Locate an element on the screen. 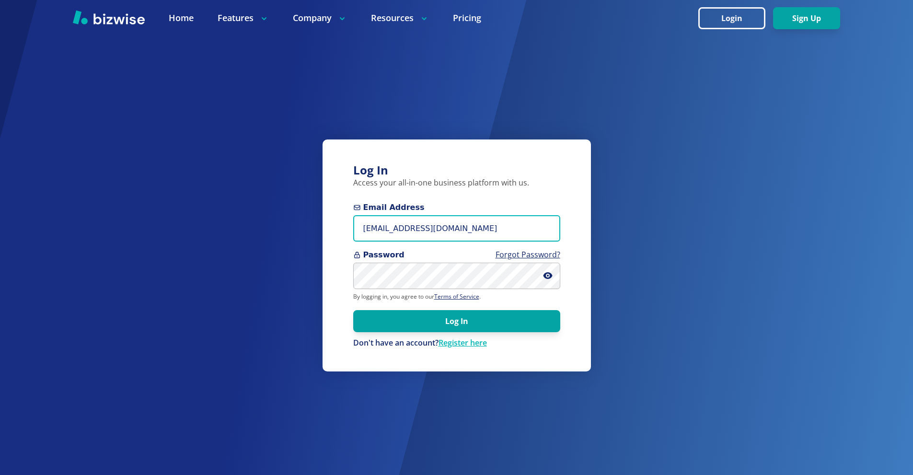 The image size is (913, 475). a: Forgot Password? is located at coordinates (527, 254).